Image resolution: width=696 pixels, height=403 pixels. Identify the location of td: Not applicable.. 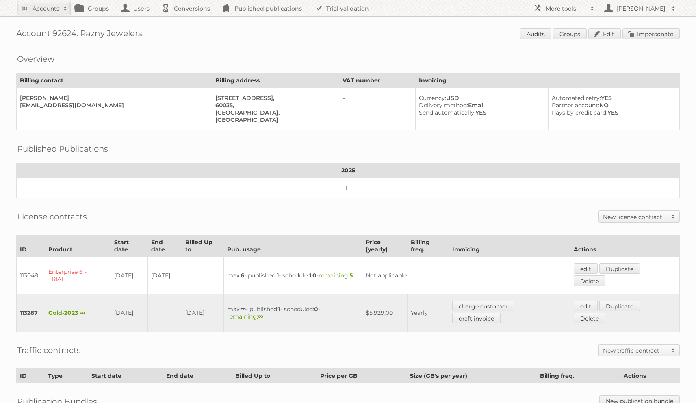
(466, 276).